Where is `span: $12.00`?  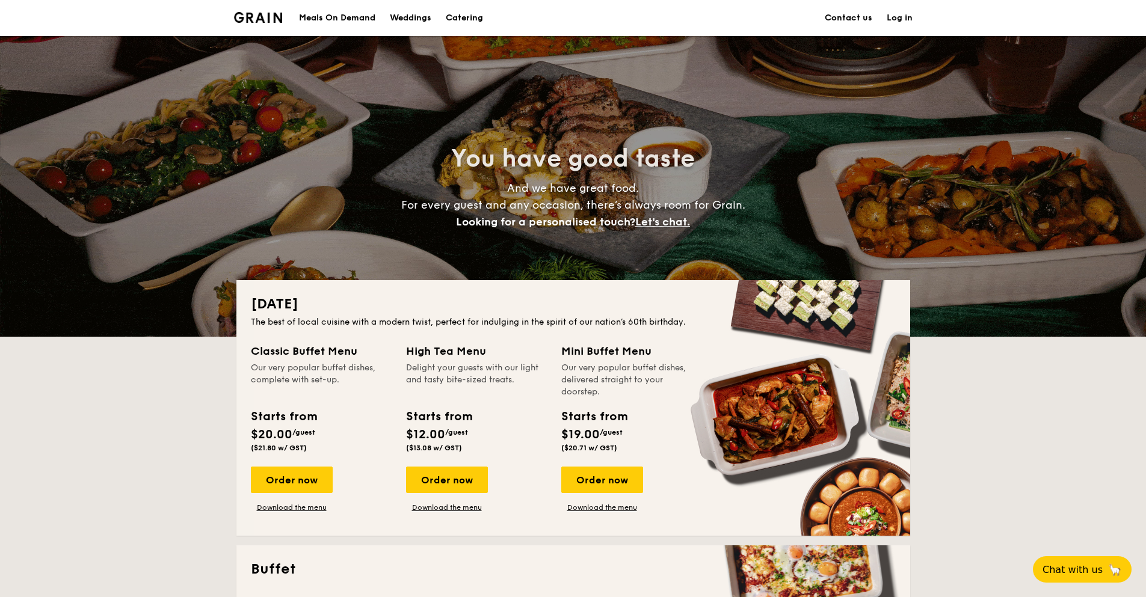 span: $12.00 is located at coordinates (425, 435).